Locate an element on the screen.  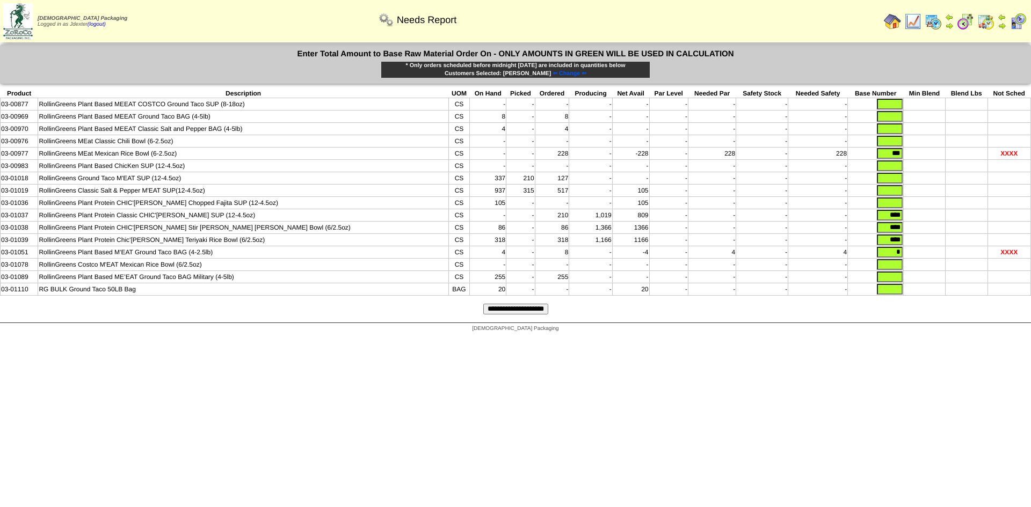
td: 228 is located at coordinates (818, 154).